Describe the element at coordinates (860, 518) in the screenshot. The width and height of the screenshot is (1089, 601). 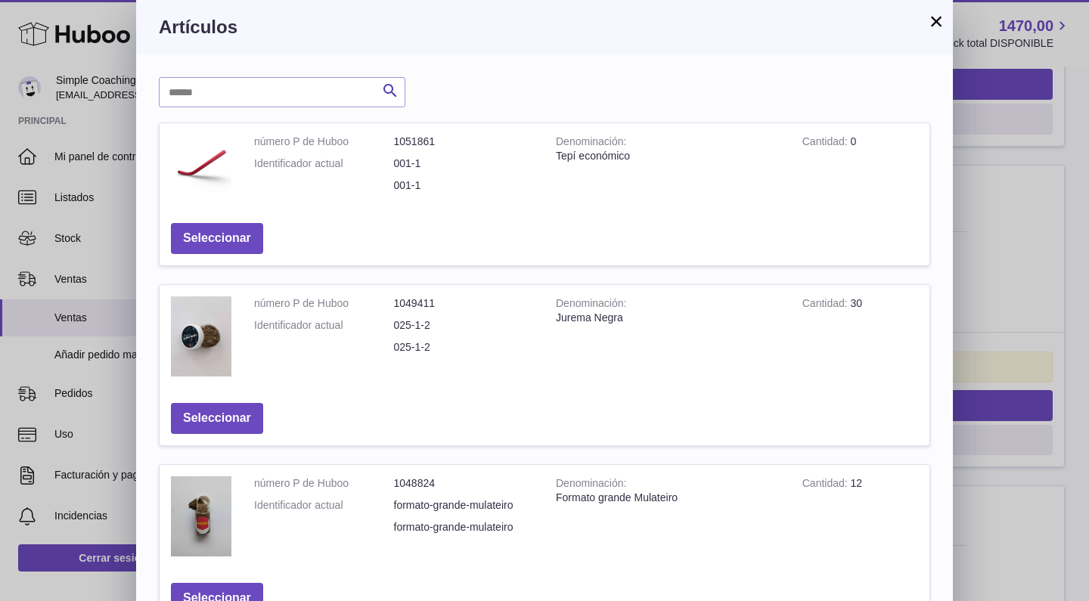
I see `td: 12` at that location.